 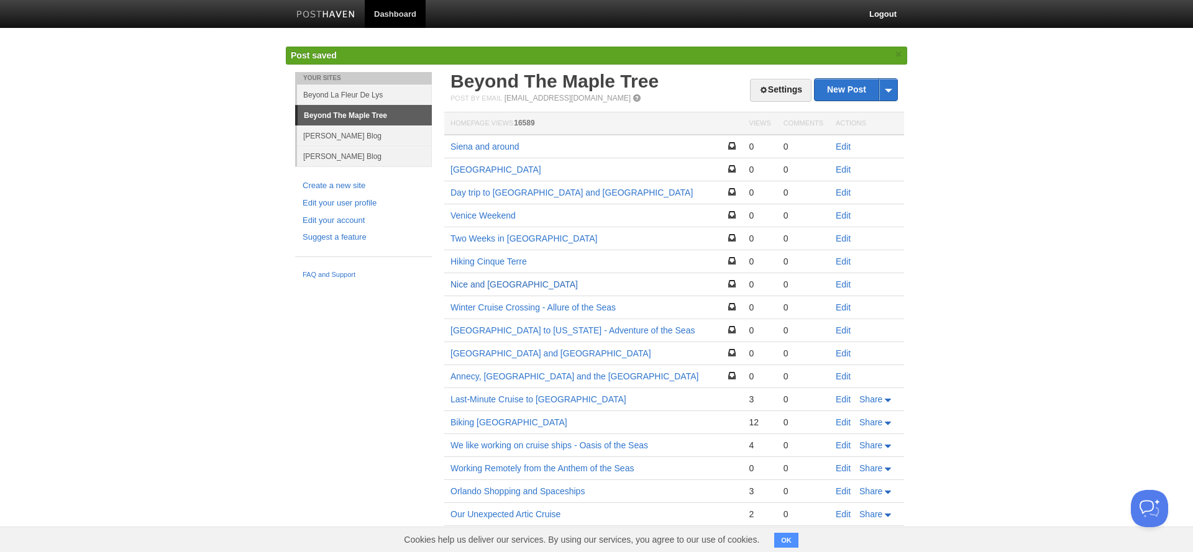 What do you see at coordinates (364, 78) in the screenshot?
I see `li: Your Sites` at bounding box center [364, 78].